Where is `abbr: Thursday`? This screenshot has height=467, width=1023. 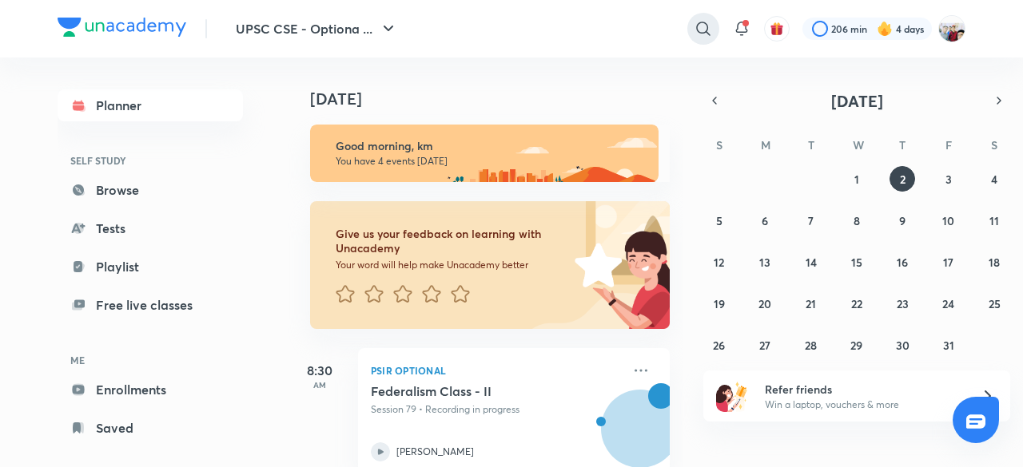
abbr: Thursday is located at coordinates (902, 145).